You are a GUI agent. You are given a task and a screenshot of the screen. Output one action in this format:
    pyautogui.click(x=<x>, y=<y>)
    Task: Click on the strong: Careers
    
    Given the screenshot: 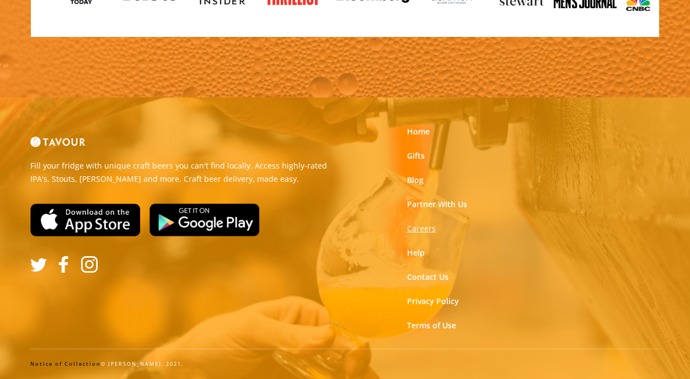 What is the action you would take?
    pyautogui.click(x=421, y=228)
    